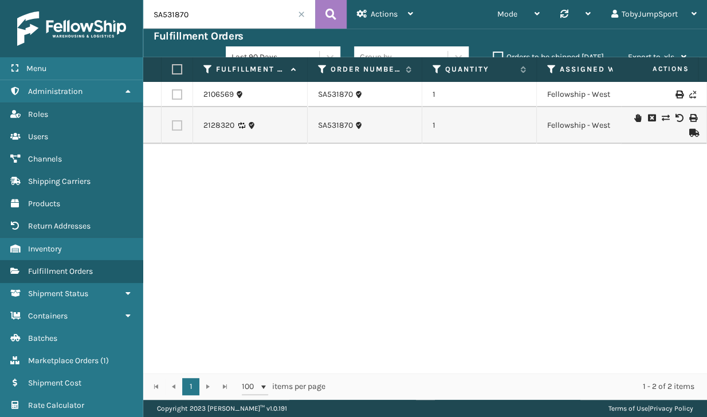 The image size is (707, 417). Describe the element at coordinates (507, 14) in the screenshot. I see `span: Mode` at that location.